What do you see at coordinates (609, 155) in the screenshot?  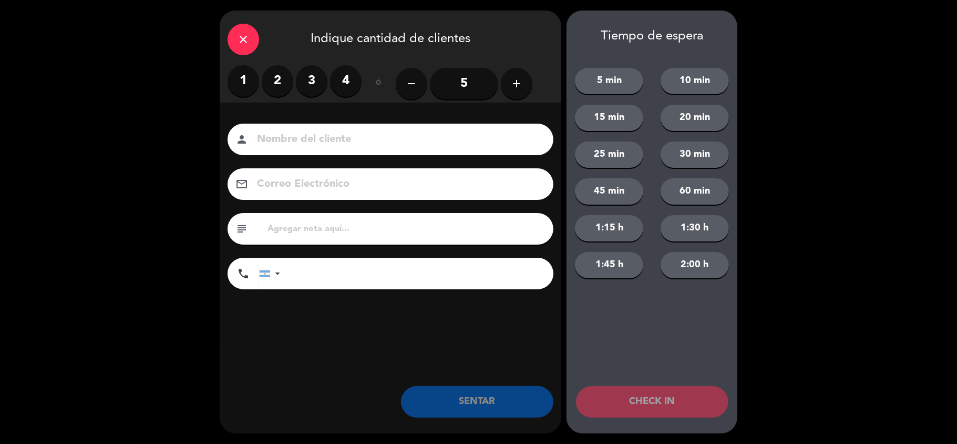 I see `button: 25 min` at bounding box center [609, 155].